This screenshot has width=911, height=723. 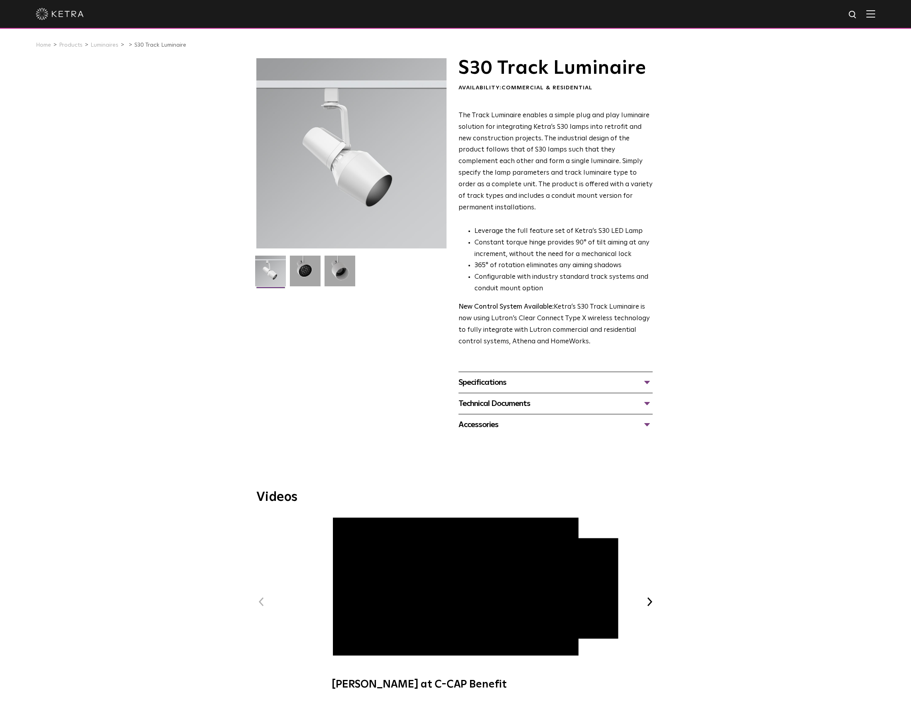 What do you see at coordinates (555, 382) in the screenshot?
I see `div: Specifications` at bounding box center [555, 382].